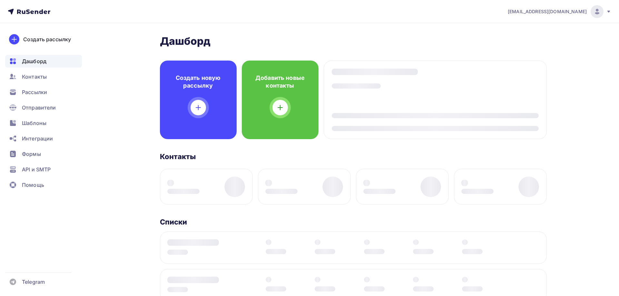 This screenshot has width=619, height=296. I want to click on div: Создать рассылку, so click(47, 39).